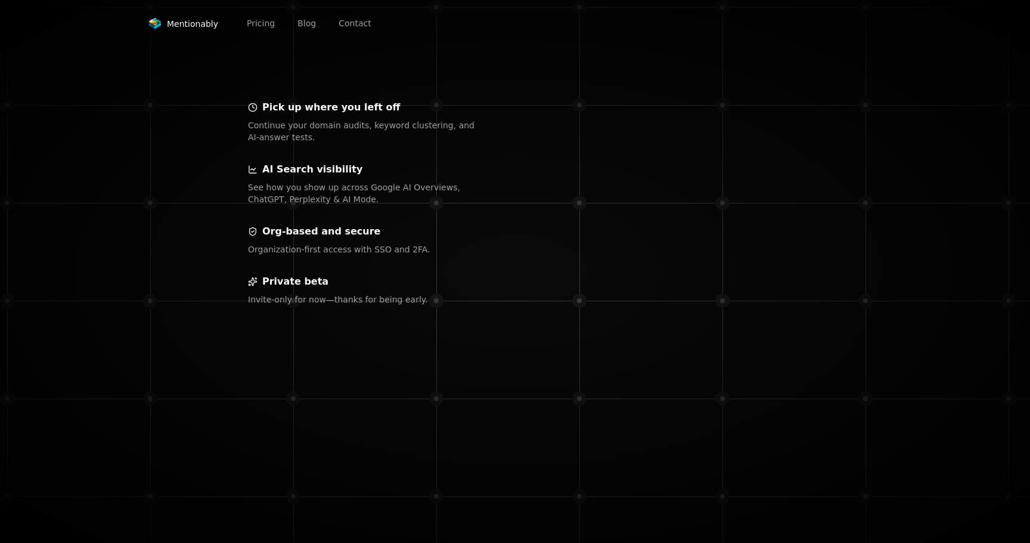 Image resolution: width=1030 pixels, height=543 pixels. I want to click on span: Mentionably, so click(193, 24).